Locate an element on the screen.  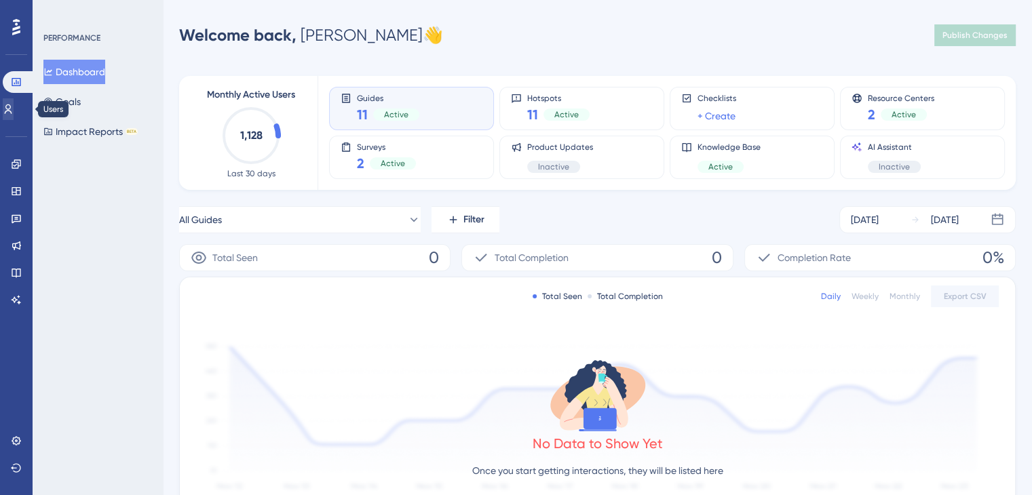
span: Total Completion is located at coordinates (531, 258).